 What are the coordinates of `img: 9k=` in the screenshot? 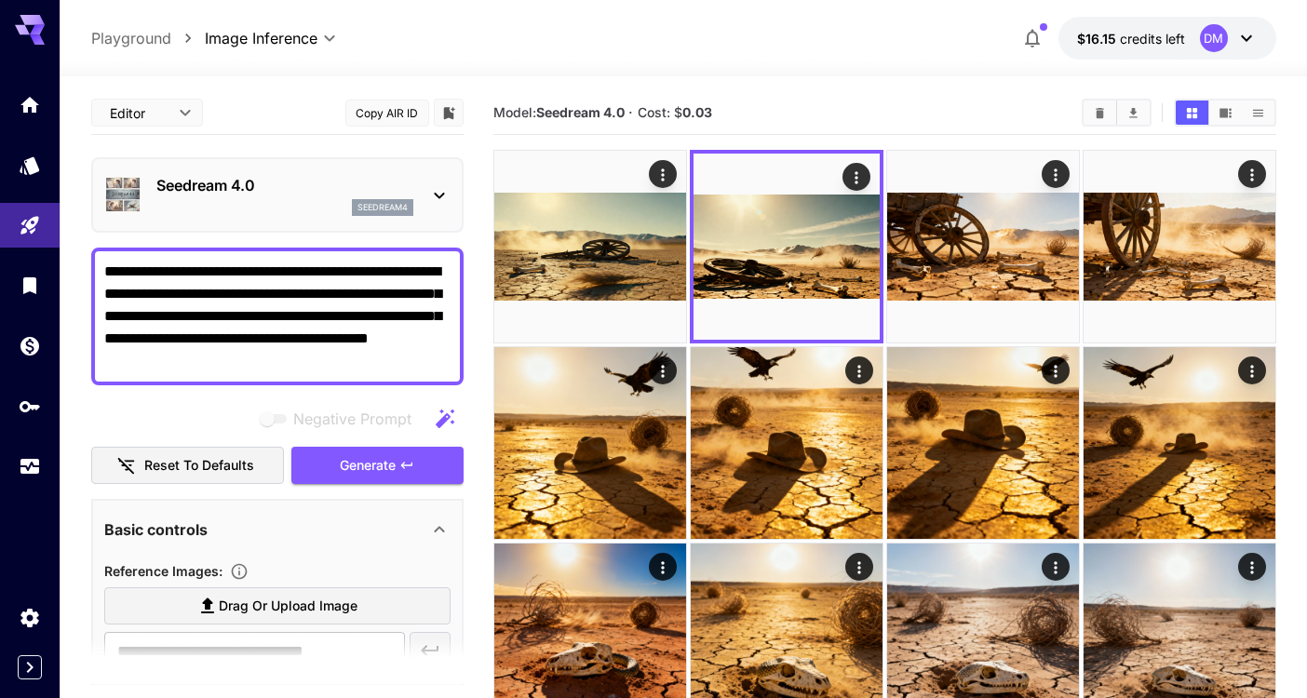 It's located at (983, 443).